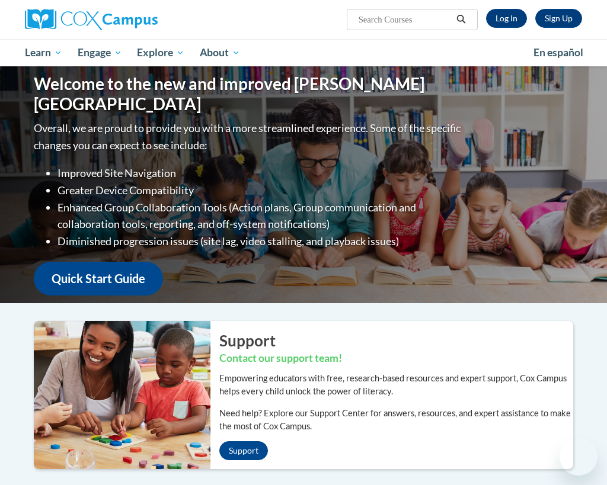 The height and width of the screenshot is (485, 607). I want to click on span: Explore, so click(161, 53).